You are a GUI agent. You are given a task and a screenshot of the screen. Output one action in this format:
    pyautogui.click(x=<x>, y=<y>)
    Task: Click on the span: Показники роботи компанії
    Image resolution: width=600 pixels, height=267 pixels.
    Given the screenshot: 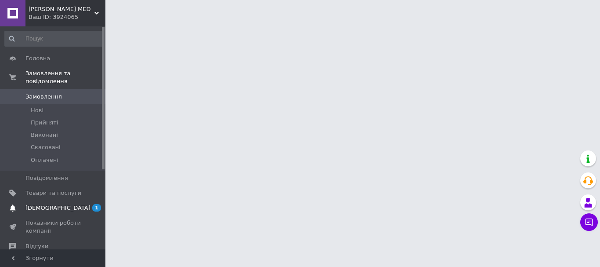 What is the action you would take?
    pyautogui.click(x=53, y=227)
    